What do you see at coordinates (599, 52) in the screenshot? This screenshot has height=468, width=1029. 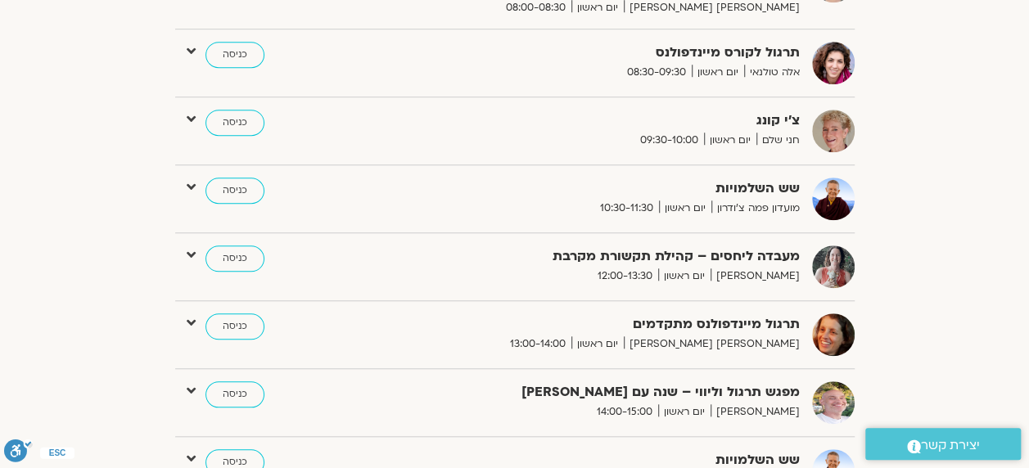 I see `strong: תרגול לקורס מיינדפולנס` at bounding box center [599, 52].